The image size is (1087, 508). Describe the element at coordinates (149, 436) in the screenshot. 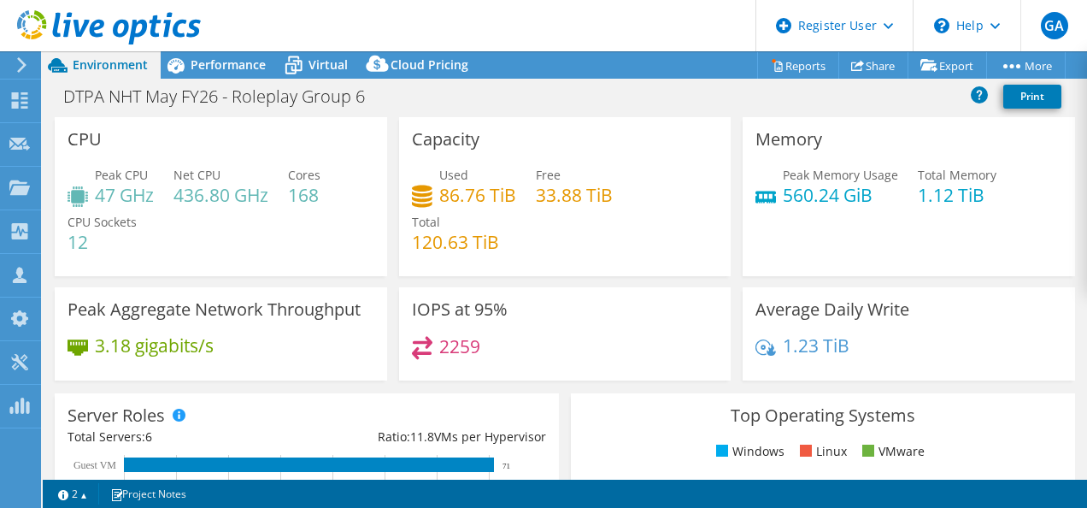

I see `span: 6` at that location.